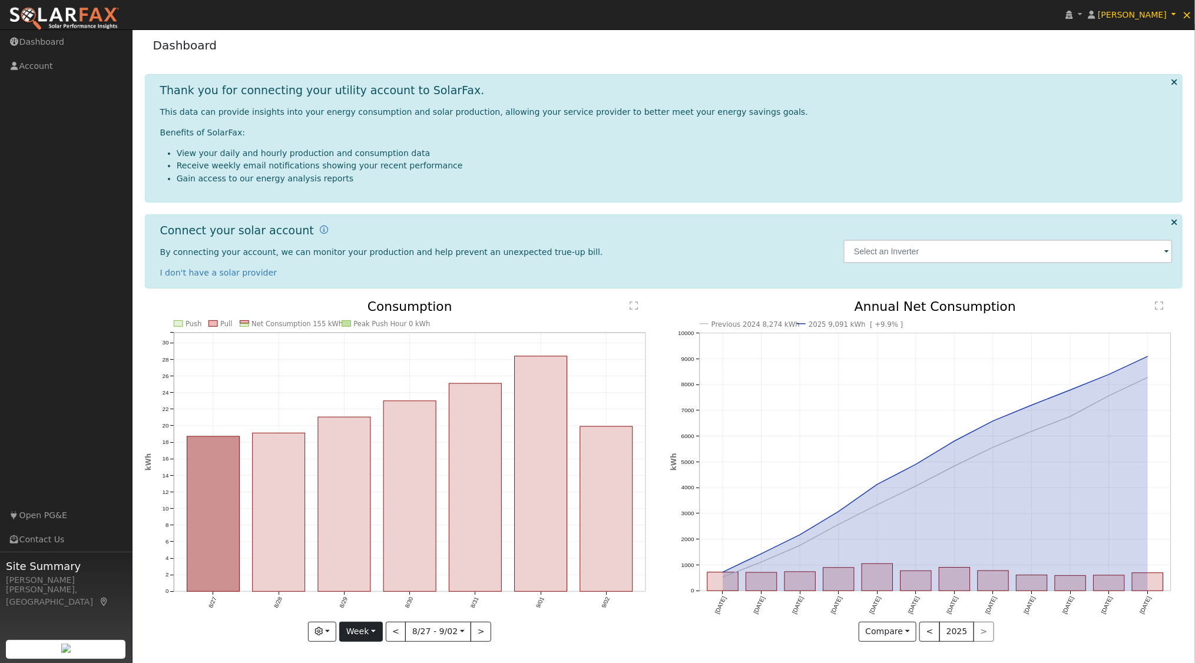 This screenshot has height=663, width=1195. Describe the element at coordinates (165, 475) in the screenshot. I see `text: 14` at that location.